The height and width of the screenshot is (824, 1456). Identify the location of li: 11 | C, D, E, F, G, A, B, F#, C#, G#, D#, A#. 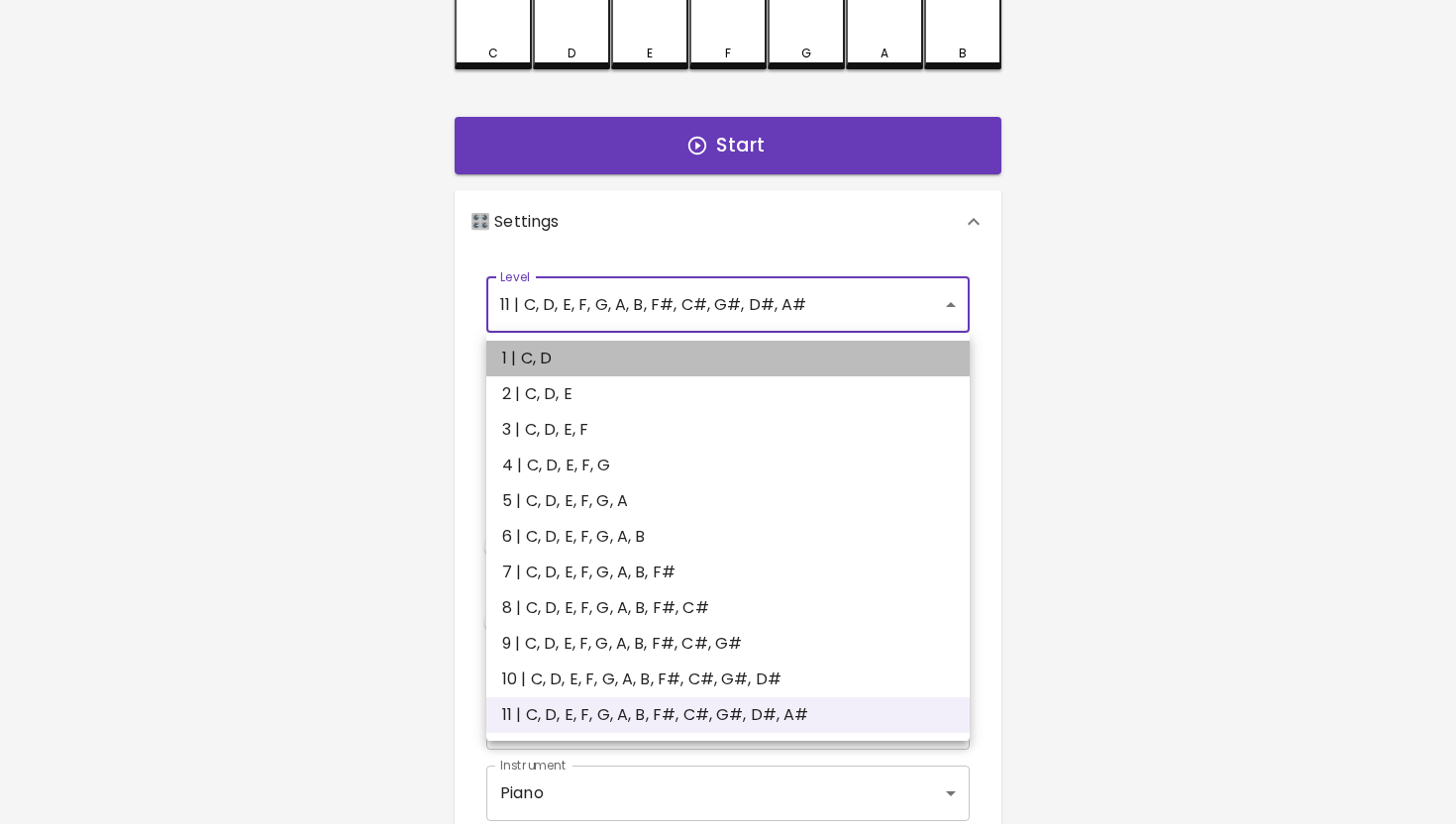
(728, 715).